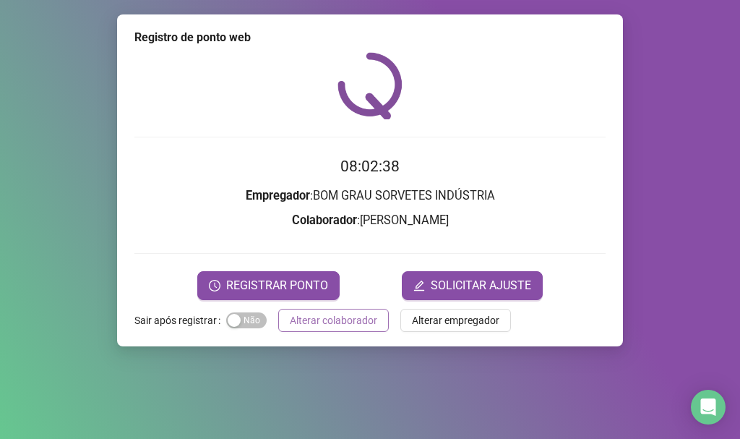  What do you see at coordinates (419, 286) in the screenshot?
I see `span: edit` at bounding box center [419, 286].